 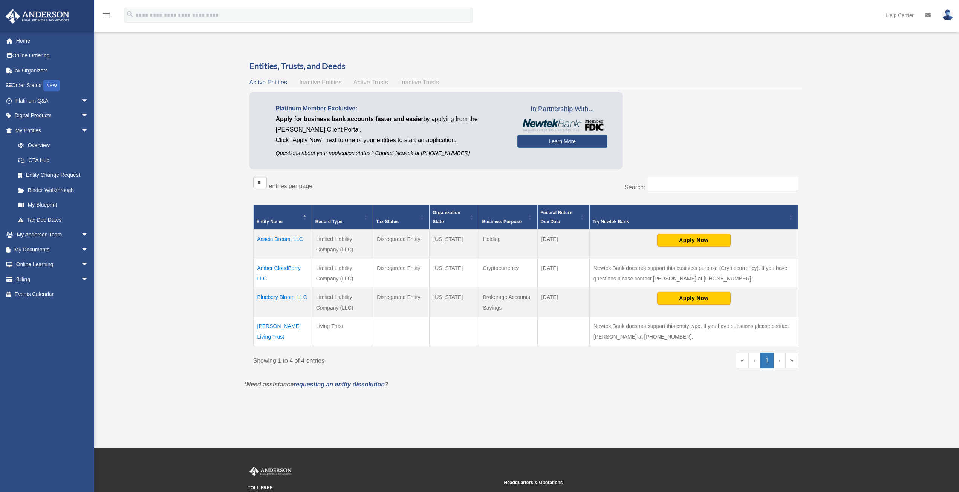 What do you see at coordinates (53, 160) in the screenshot?
I see `a: CTA Hub` at bounding box center [53, 160].